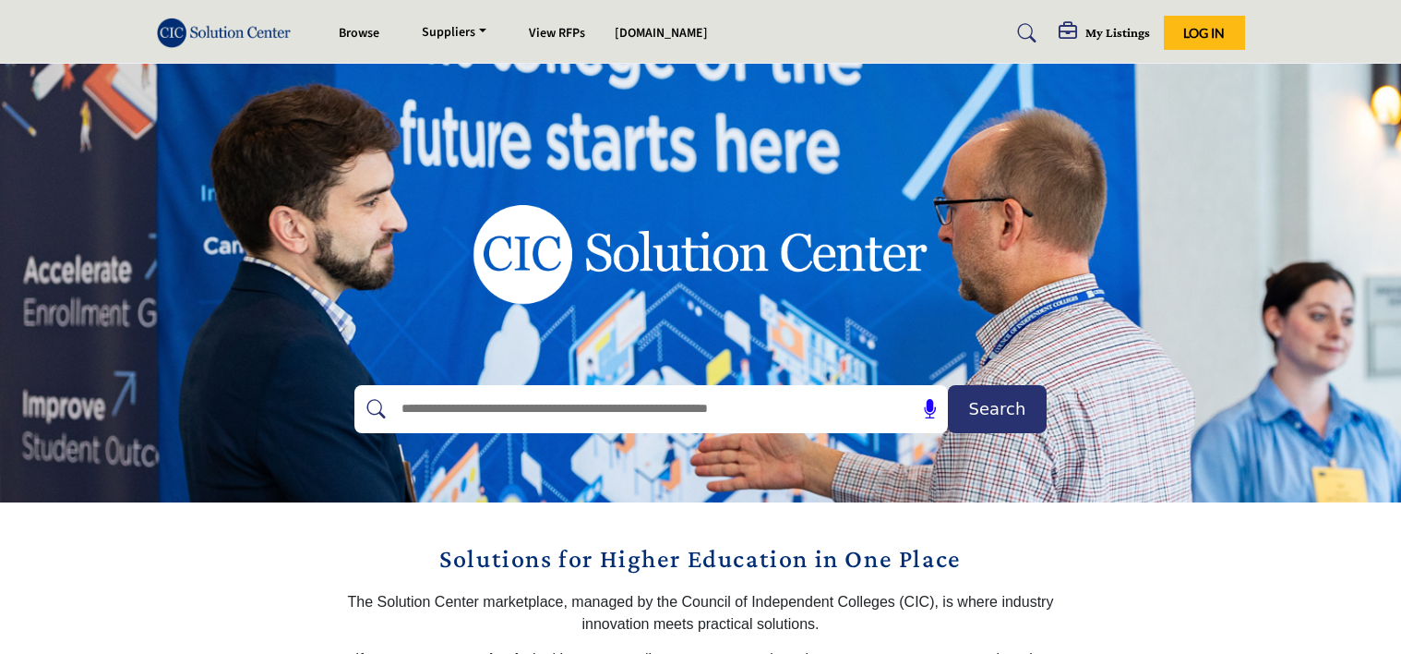 Image resolution: width=1401 pixels, height=654 pixels. Describe the element at coordinates (229, 32) in the screenshot. I see `img: Site Logo` at that location.